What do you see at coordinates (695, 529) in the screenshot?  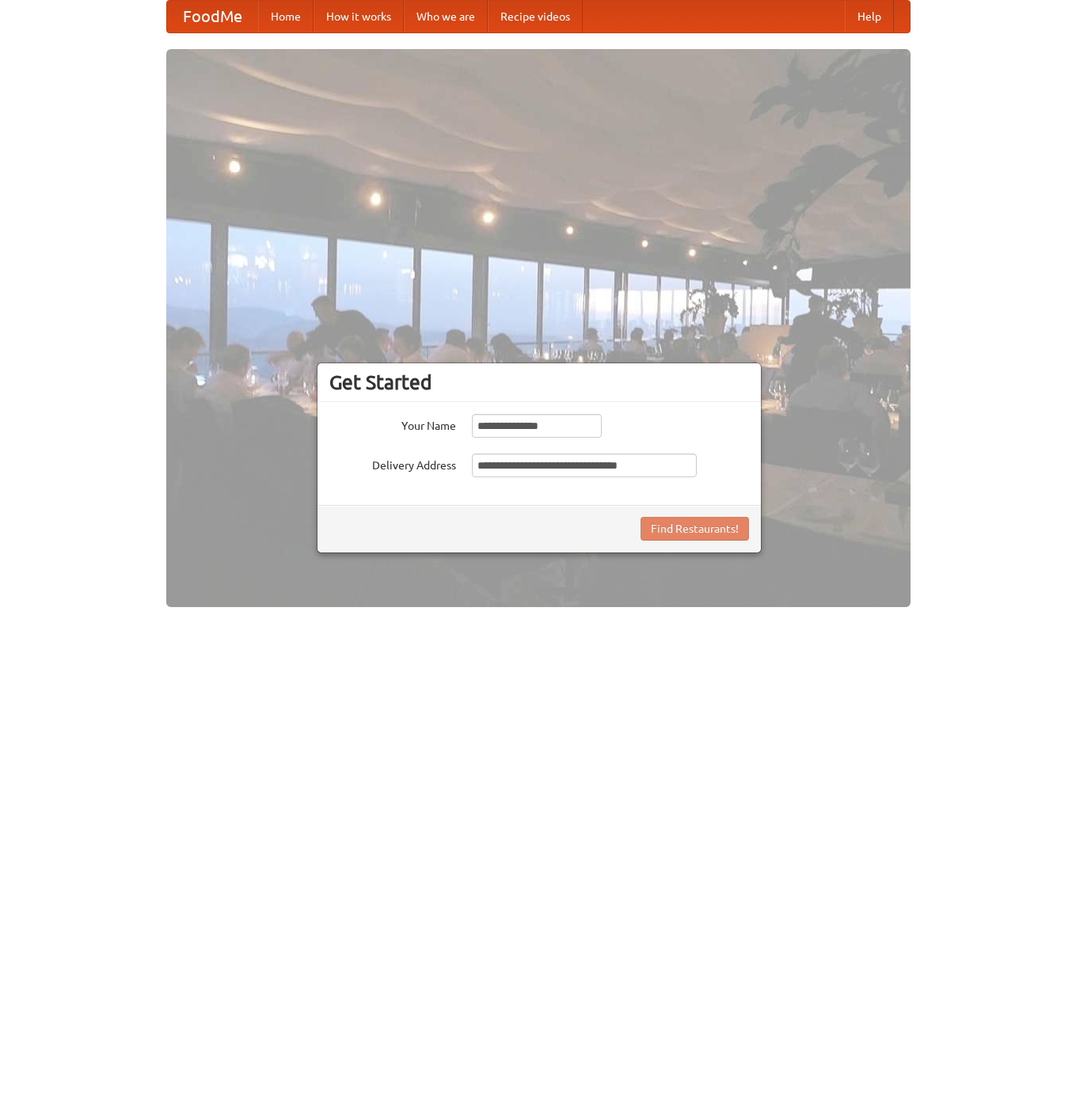 I see `button: Find Restaurants!` at bounding box center [695, 529].